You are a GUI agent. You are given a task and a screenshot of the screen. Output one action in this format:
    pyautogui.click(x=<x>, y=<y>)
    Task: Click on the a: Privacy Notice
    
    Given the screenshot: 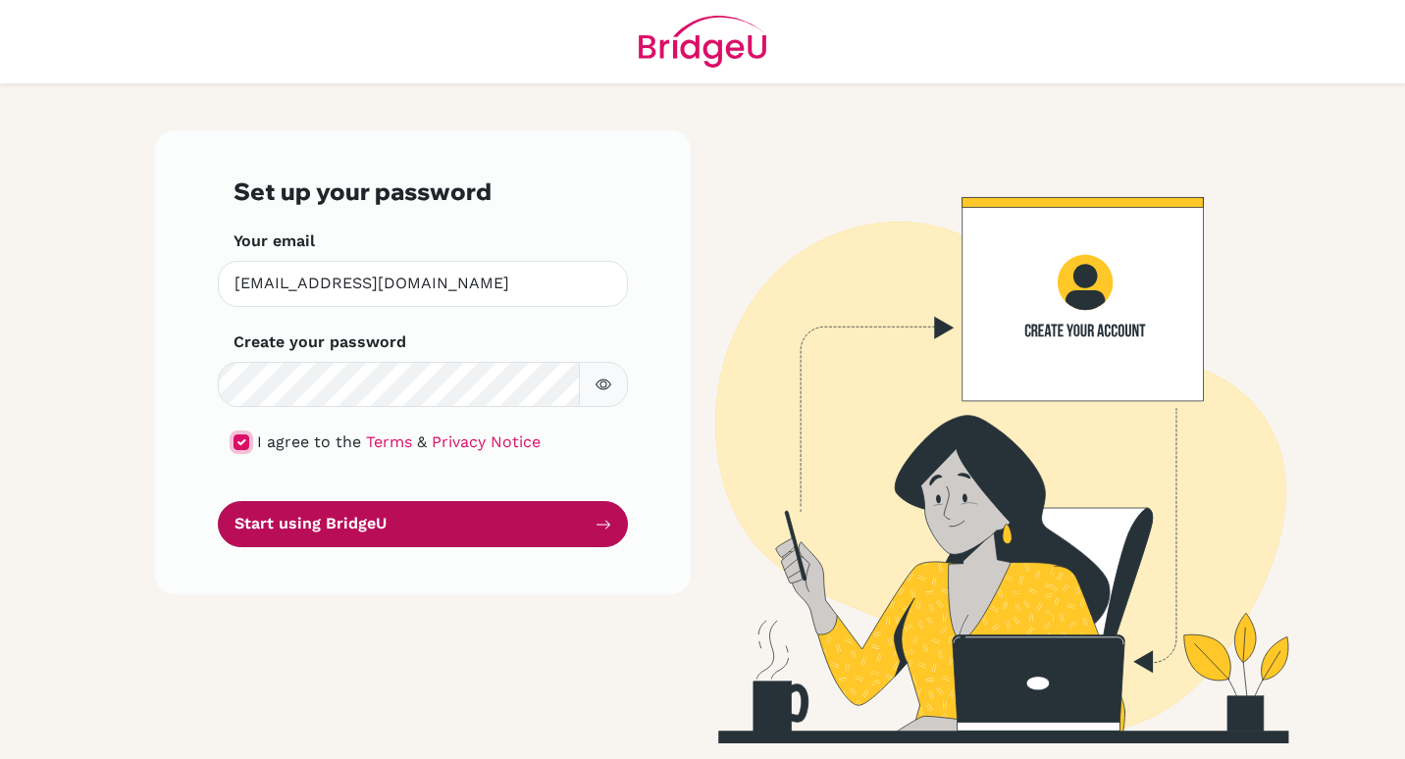 What is the action you would take?
    pyautogui.click(x=486, y=442)
    